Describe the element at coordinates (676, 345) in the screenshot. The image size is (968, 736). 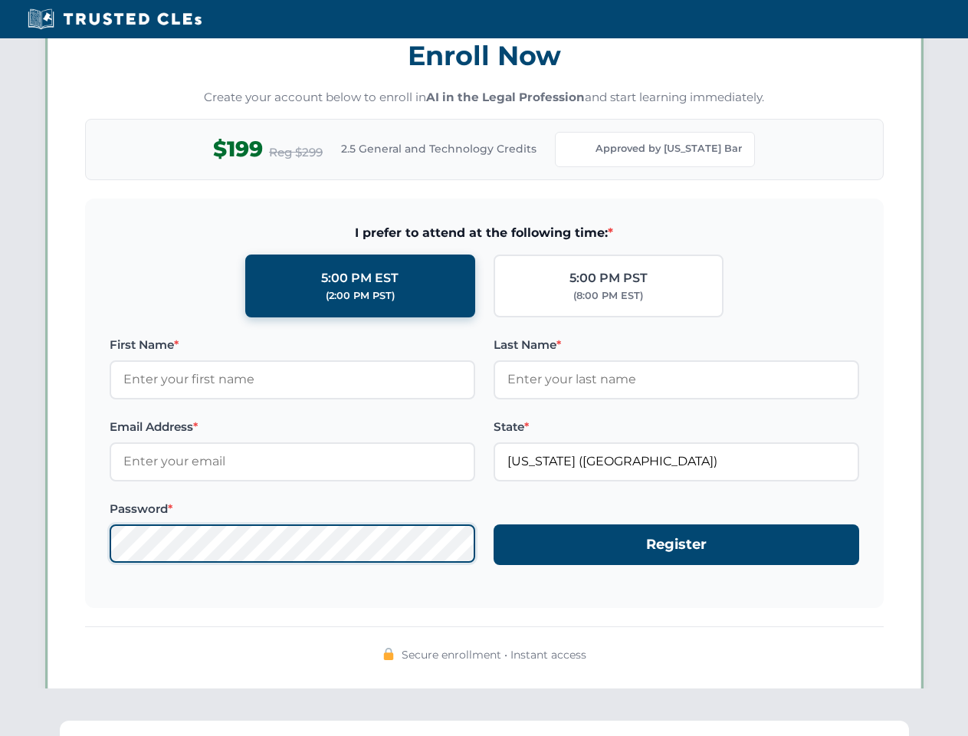
I see `label: Last Name` at that location.